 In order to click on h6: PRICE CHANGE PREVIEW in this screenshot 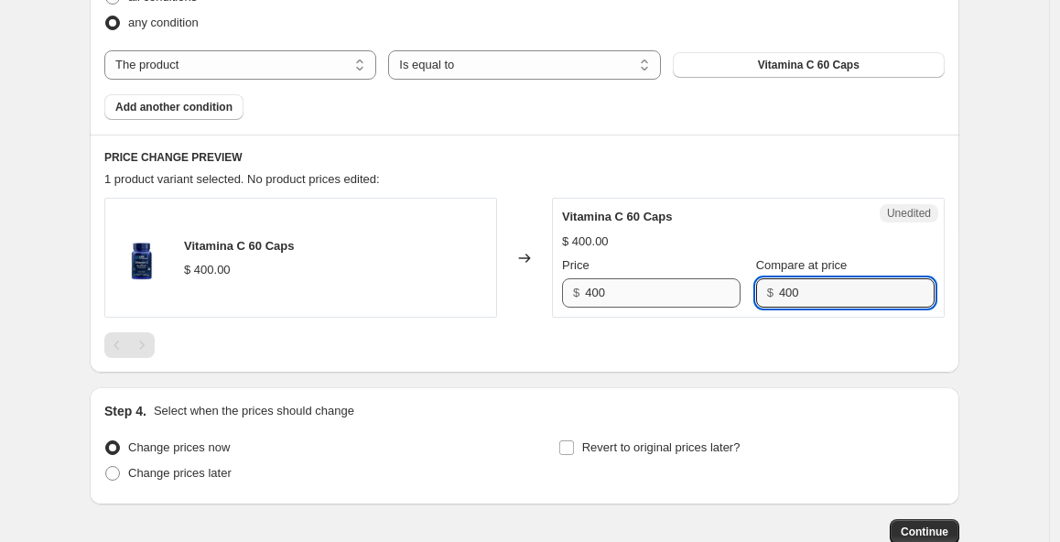, I will do `click(524, 157)`.